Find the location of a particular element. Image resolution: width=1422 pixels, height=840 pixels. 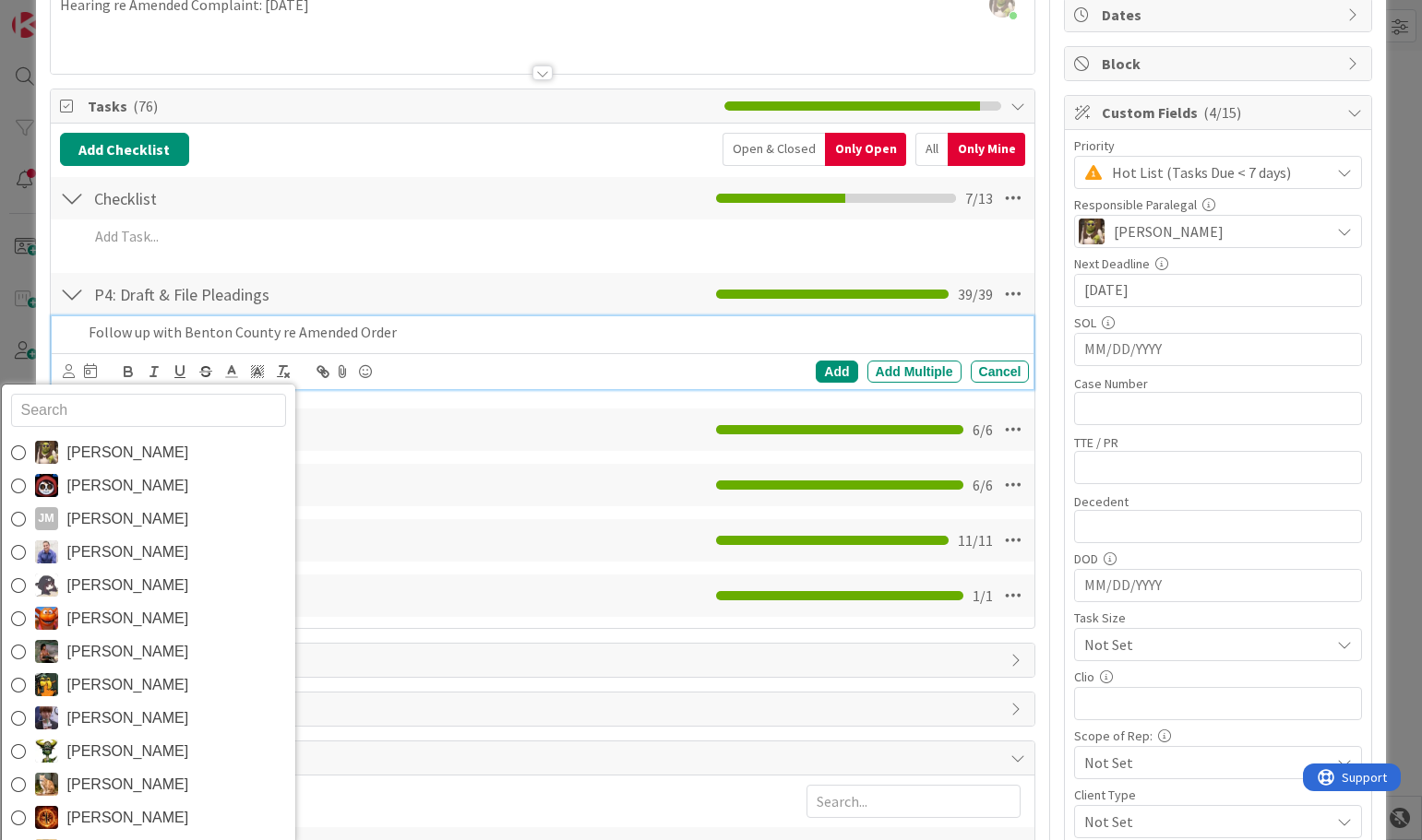

span: Links is located at coordinates (544, 660).